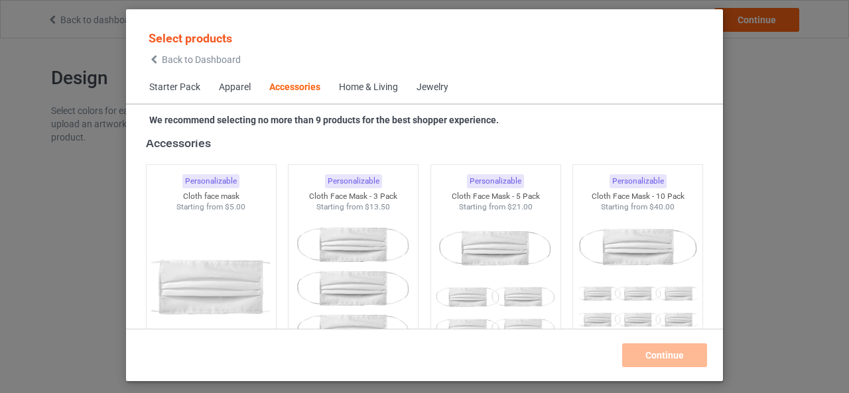  What do you see at coordinates (432, 88) in the screenshot?
I see `div: Jewelry` at bounding box center [432, 88].